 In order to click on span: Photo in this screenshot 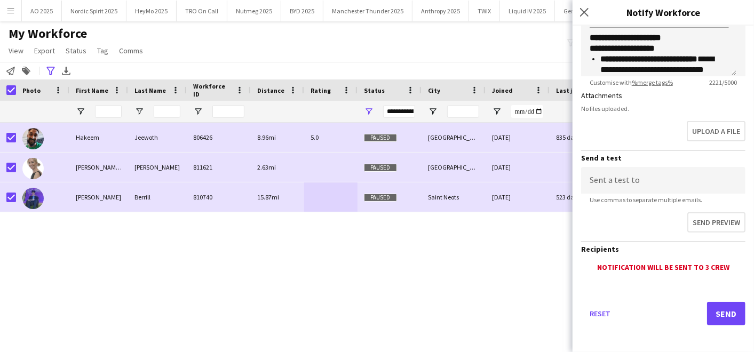, I will do `click(31, 90)`.